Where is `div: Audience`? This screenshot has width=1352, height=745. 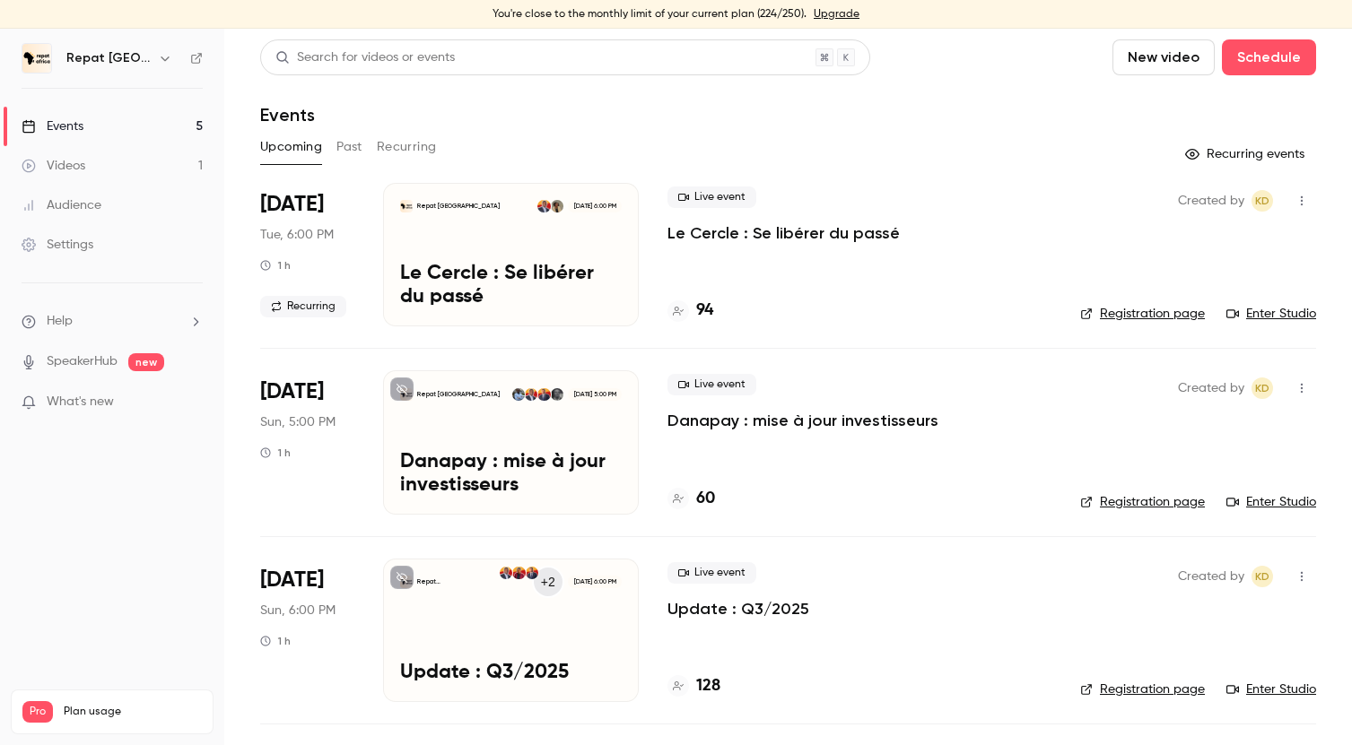
div: Audience is located at coordinates (61, 205).